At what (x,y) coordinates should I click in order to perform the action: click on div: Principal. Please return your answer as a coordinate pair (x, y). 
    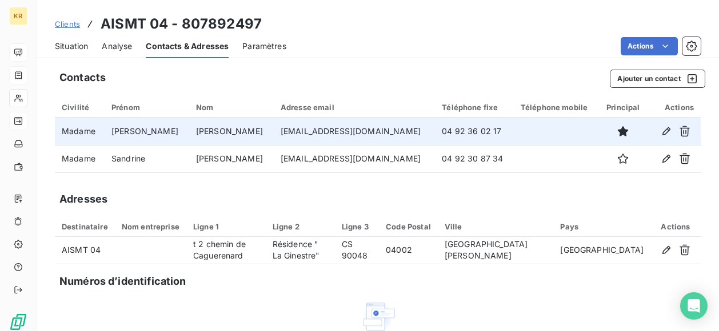
    Looking at the image, I should click on (623, 107).